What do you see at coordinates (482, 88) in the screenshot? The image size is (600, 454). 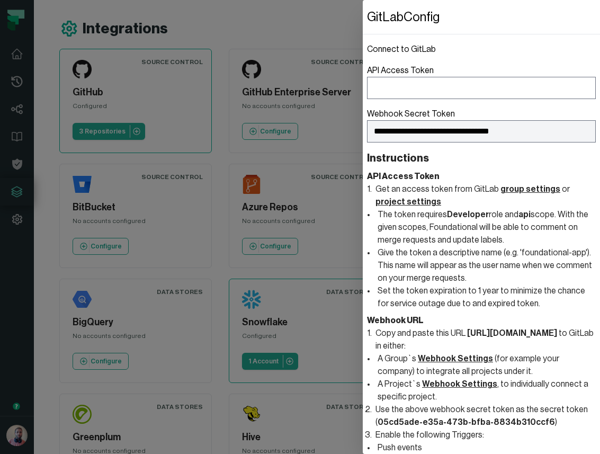 I see `input: API Access Token` at bounding box center [482, 88].